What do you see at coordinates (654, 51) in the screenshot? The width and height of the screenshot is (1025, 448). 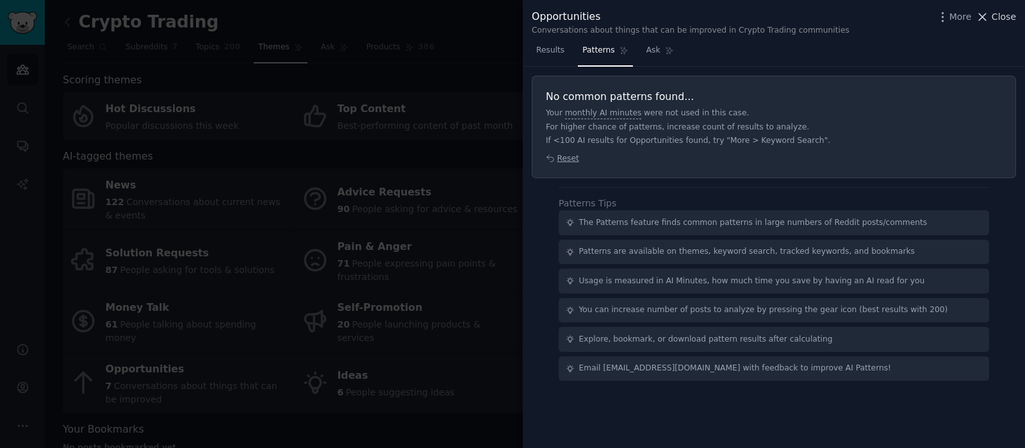 I see `span: Ask` at bounding box center [654, 51].